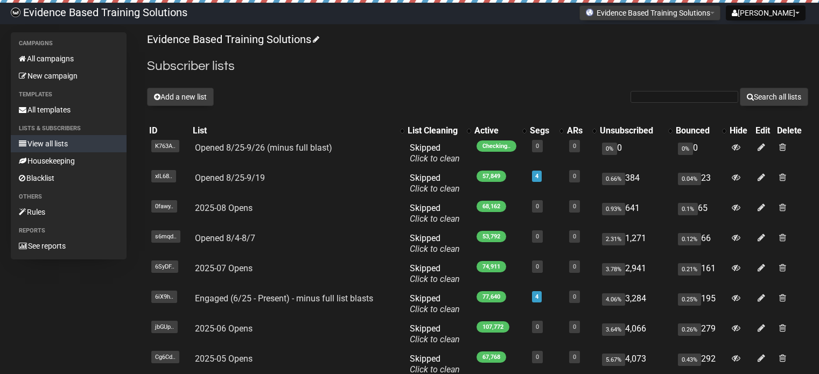 This screenshot has height=374, width=819. What do you see at coordinates (700, 304) in the screenshot?
I see `td: 195` at bounding box center [700, 304].